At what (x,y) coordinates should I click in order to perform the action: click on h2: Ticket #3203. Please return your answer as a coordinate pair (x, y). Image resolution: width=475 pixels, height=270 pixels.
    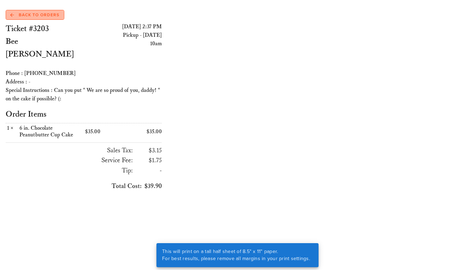
    Looking at the image, I should click on (45, 29).